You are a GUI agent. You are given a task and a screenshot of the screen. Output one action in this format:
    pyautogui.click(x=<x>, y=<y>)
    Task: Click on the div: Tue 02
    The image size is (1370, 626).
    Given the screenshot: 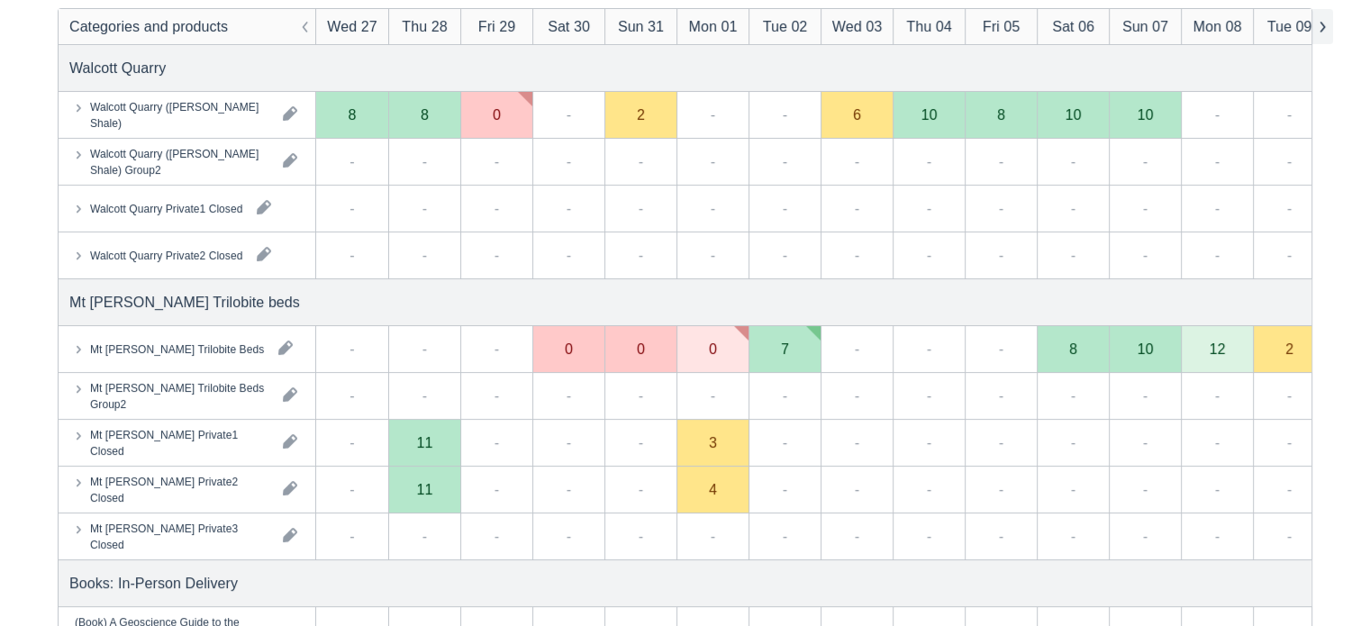 What is the action you would take?
    pyautogui.click(x=785, y=26)
    